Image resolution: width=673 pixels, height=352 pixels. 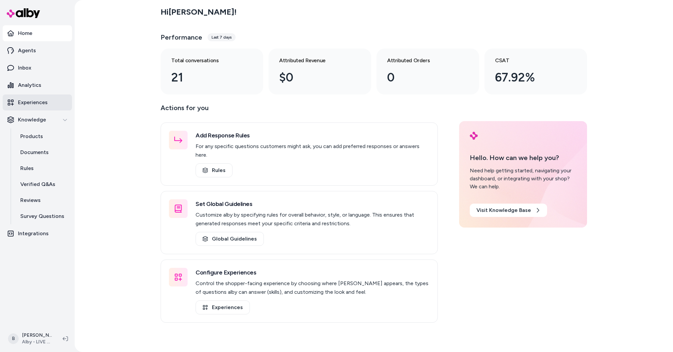 What do you see at coordinates (38, 184) in the screenshot?
I see `p: Verified Q&As` at bounding box center [38, 184].